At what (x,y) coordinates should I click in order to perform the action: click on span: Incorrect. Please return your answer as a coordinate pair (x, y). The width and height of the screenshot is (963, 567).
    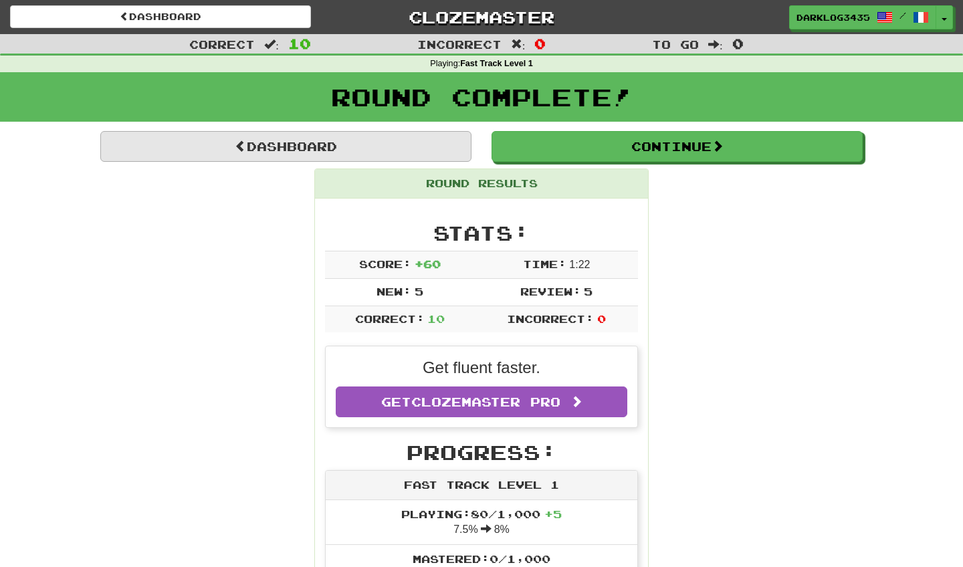
    Looking at the image, I should click on (460, 44).